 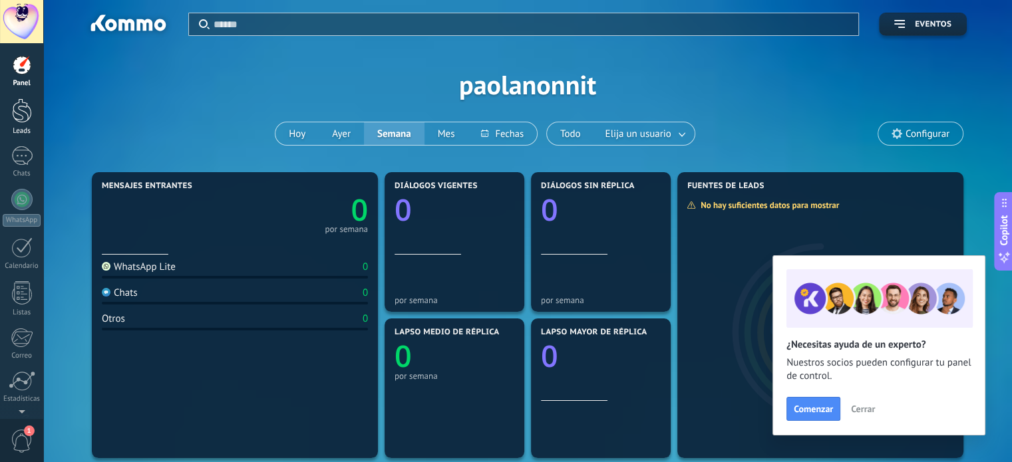 What do you see at coordinates (341, 134) in the screenshot?
I see `button: Ayer` at bounding box center [341, 134].